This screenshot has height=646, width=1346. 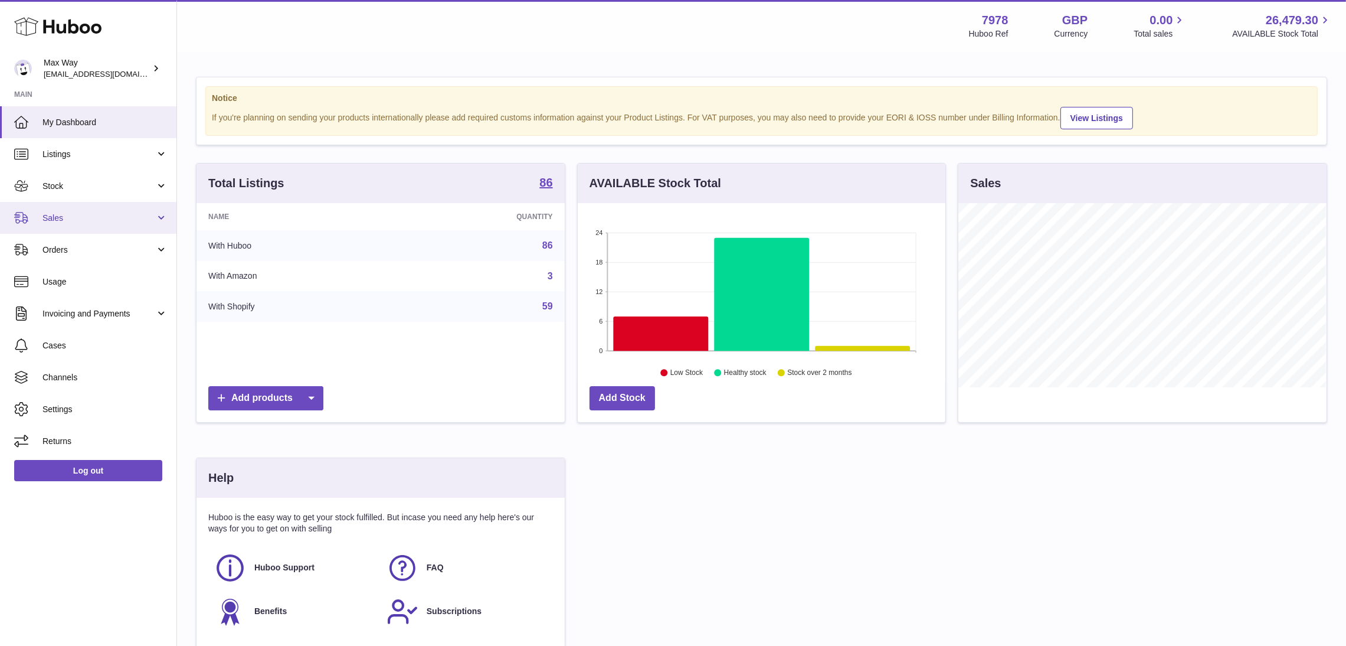 What do you see at coordinates (687, 373) in the screenshot?
I see `text: Low Stock` at bounding box center [687, 373].